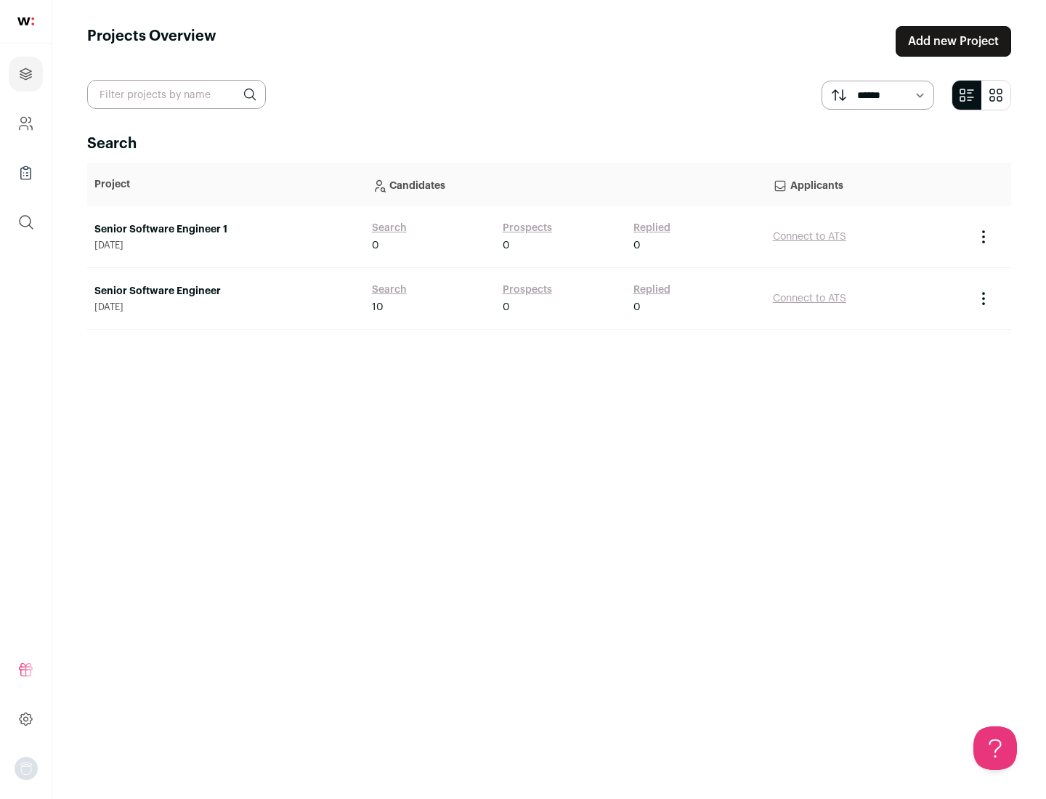 The width and height of the screenshot is (1046, 799). What do you see at coordinates (25, 173) in the screenshot?
I see `a: Company Lists` at bounding box center [25, 173].